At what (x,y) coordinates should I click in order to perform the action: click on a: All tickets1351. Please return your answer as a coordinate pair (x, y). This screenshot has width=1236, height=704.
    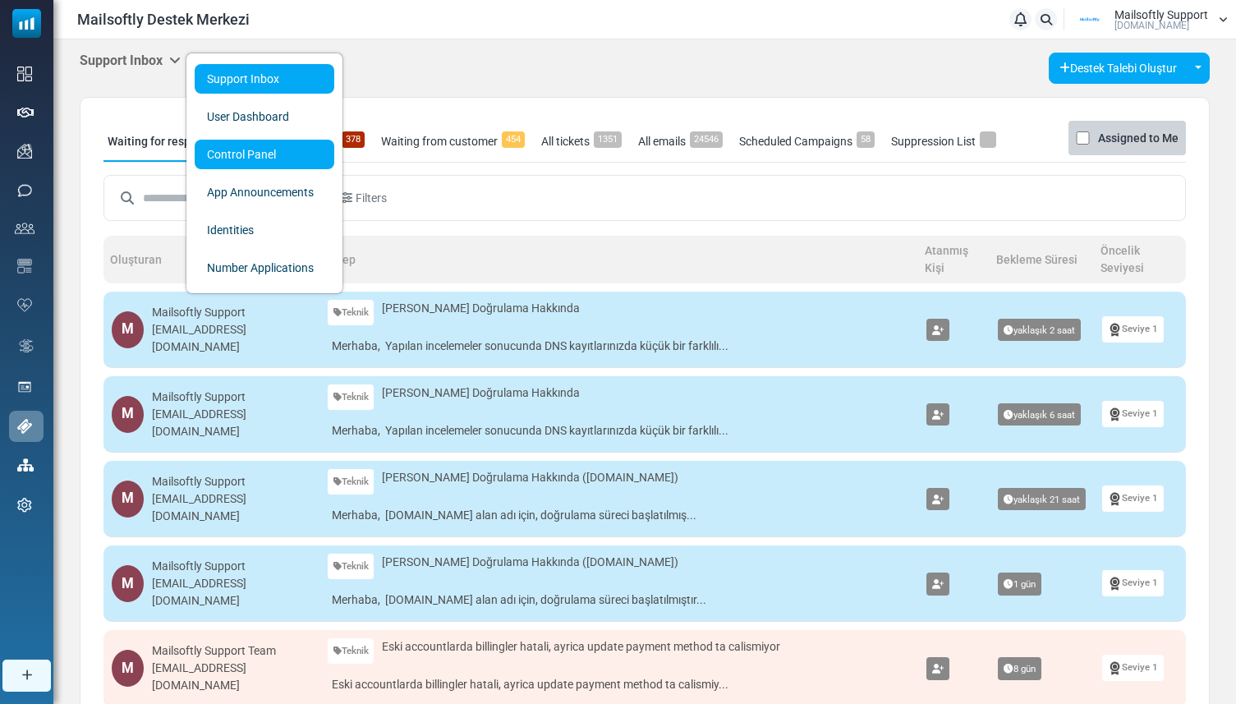
    Looking at the image, I should click on (581, 141).